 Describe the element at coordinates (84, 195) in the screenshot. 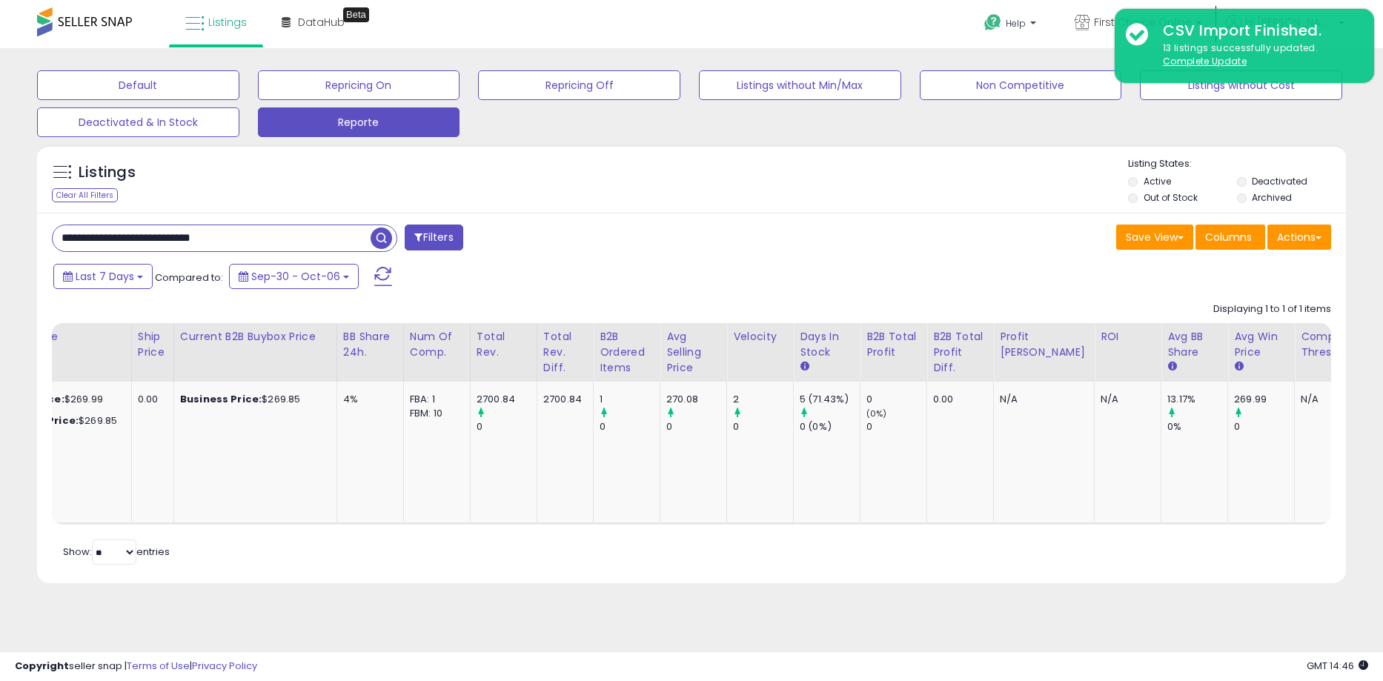

I see `div: Clear All Filters` at that location.